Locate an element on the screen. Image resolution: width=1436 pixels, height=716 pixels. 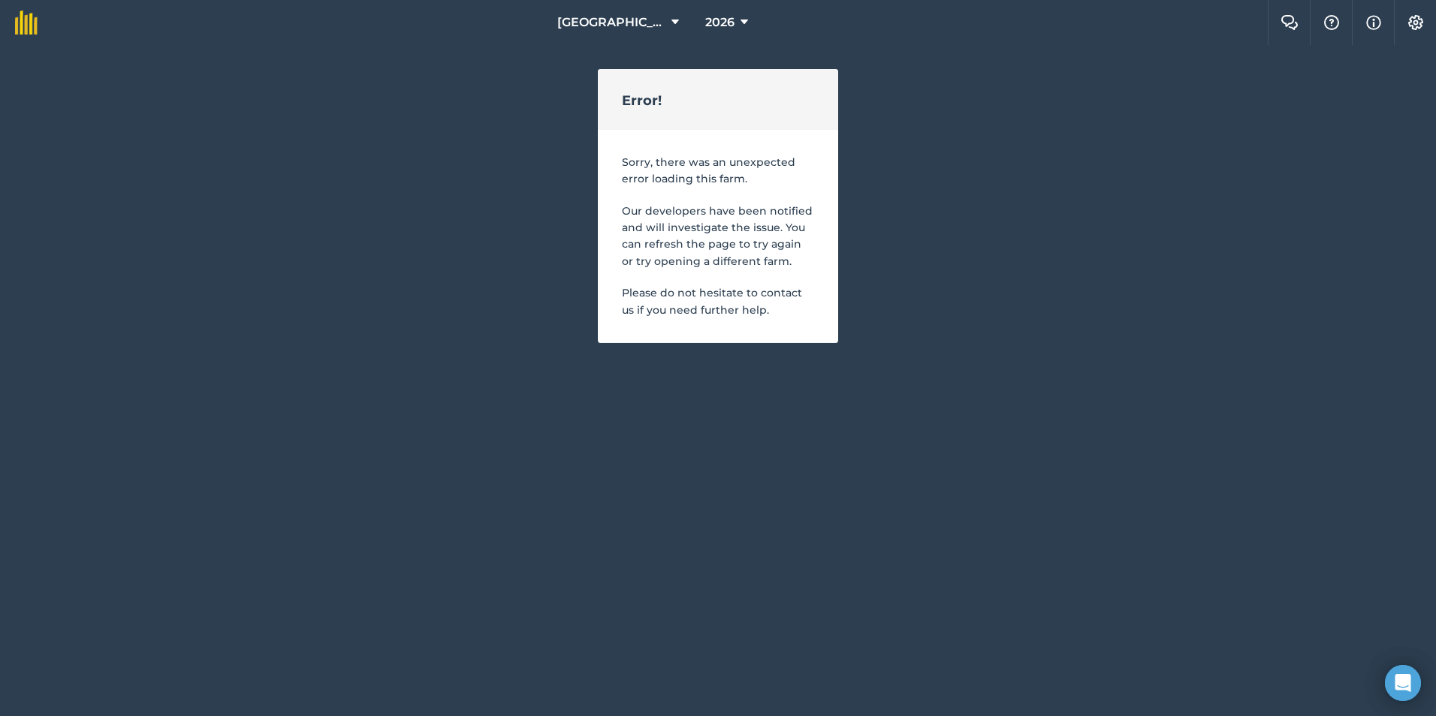
img: A cog icon is located at coordinates (1416, 23).